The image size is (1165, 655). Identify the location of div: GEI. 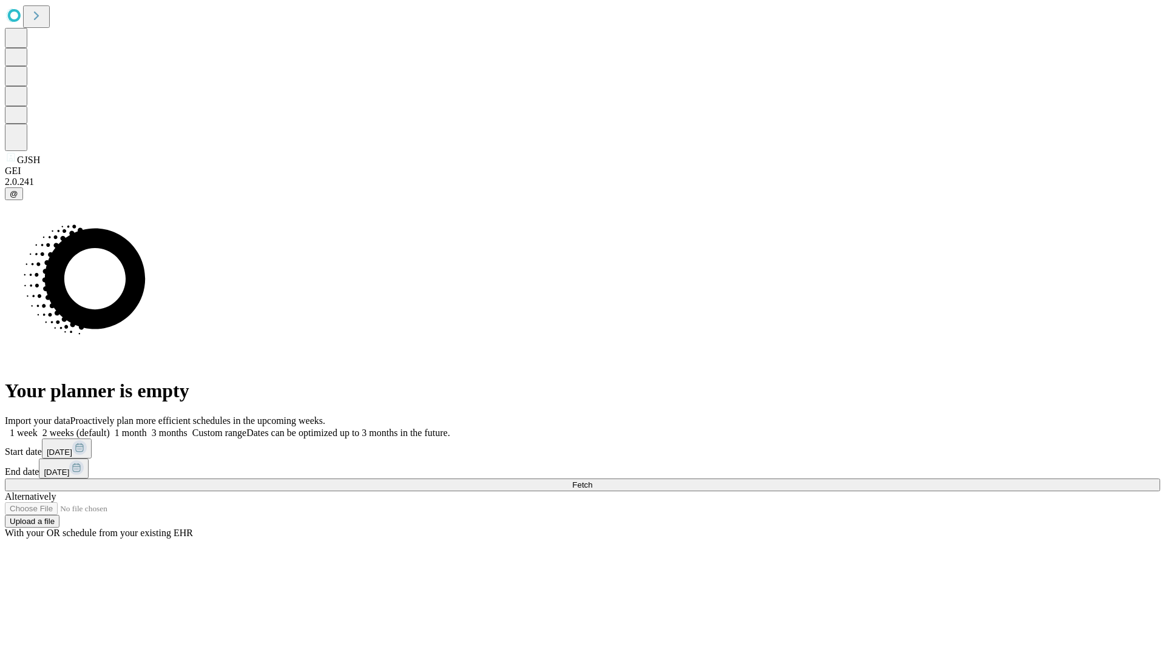
(582, 171).